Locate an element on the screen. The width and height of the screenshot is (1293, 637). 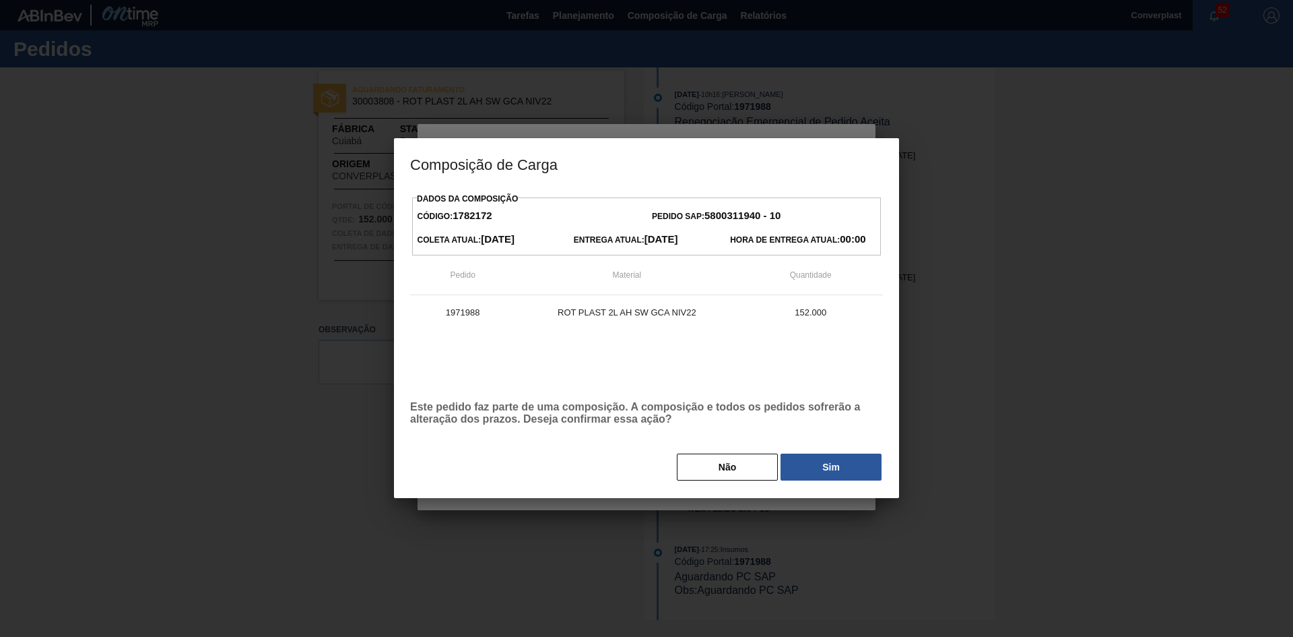
font: 5800311940 - 10 is located at coordinates (742, 215).